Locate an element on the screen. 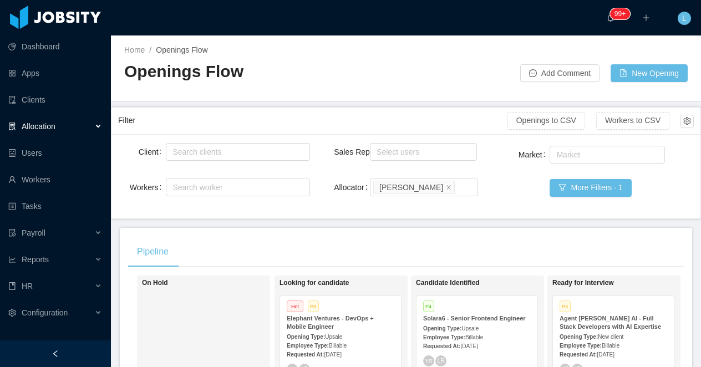  a: icon: auditClients is located at coordinates (55, 100).